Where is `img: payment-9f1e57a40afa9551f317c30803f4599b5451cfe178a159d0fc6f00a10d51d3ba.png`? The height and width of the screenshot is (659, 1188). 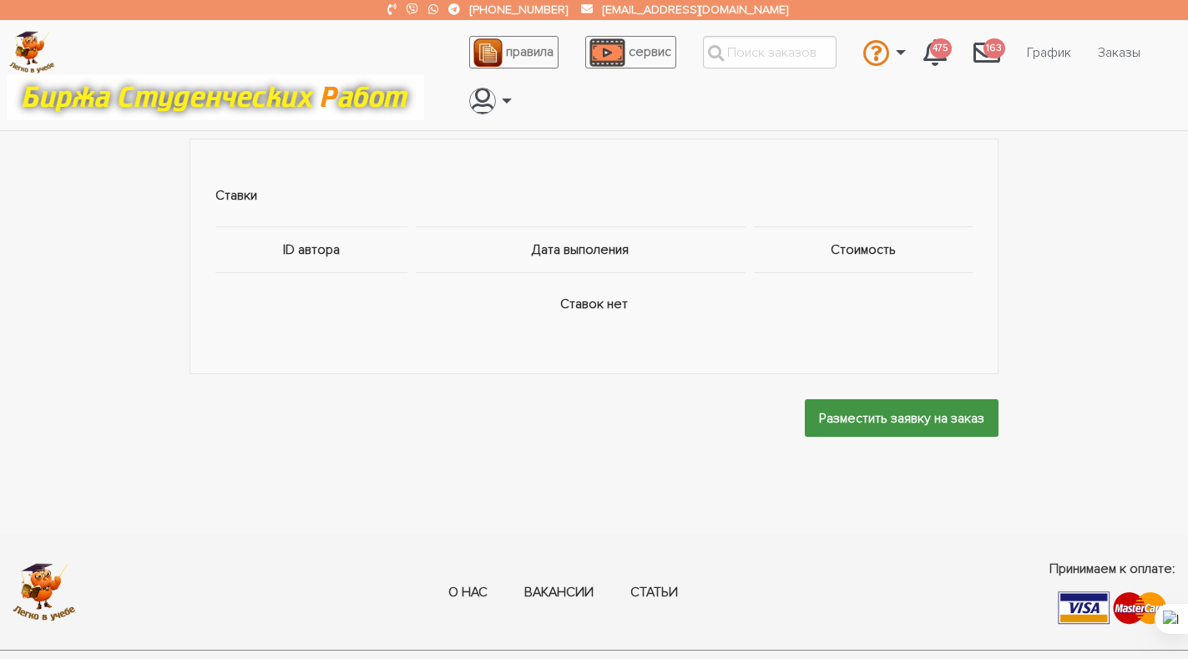
img: payment-9f1e57a40afa9551f317c30803f4599b5451cfe178a159d0fc6f00a10d51d3ba.png is located at coordinates (1112, 608).